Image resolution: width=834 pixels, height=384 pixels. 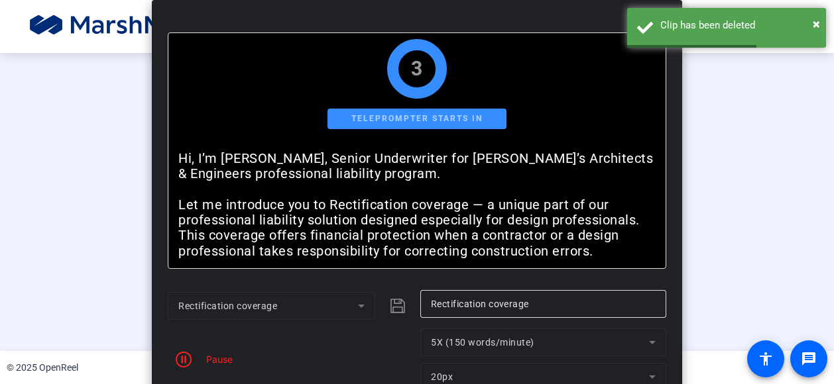 I want to click on button: Close, so click(x=816, y=24).